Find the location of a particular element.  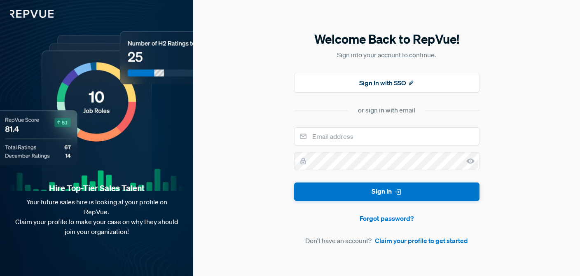

strong: Hire Top-Tier Sales Talent is located at coordinates (96, 188).